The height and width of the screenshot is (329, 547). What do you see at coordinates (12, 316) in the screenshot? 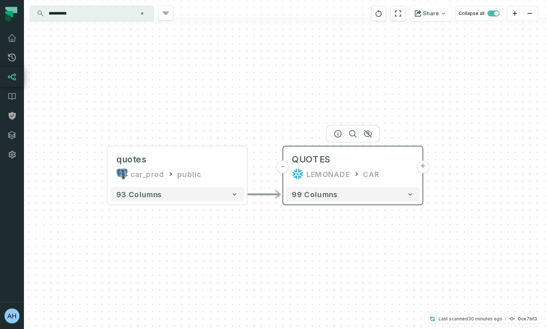
I see `img: avatar of Annie Hurwitz` at bounding box center [12, 316].